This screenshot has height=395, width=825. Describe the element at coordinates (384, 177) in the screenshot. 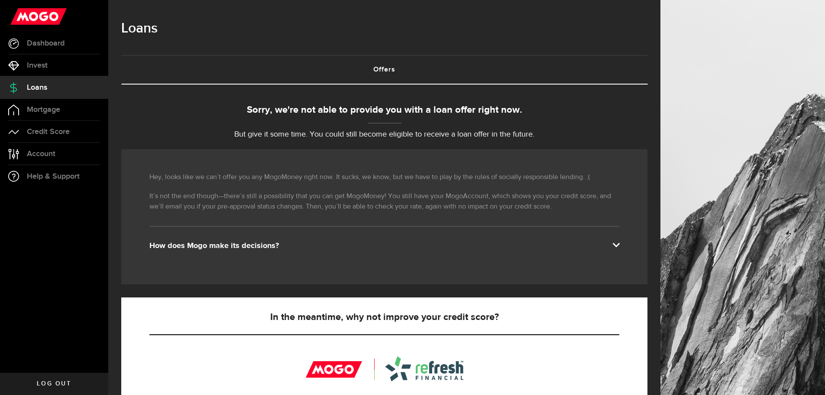

I see `p: Hey, looks like we can’t offer you any MogoMoney right now. It sucks, we know, but we have to pla...` at that location.